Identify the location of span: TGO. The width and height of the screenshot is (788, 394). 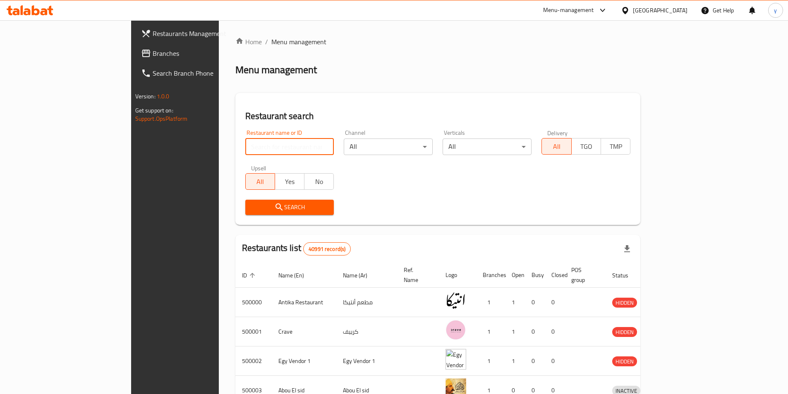
(586, 147).